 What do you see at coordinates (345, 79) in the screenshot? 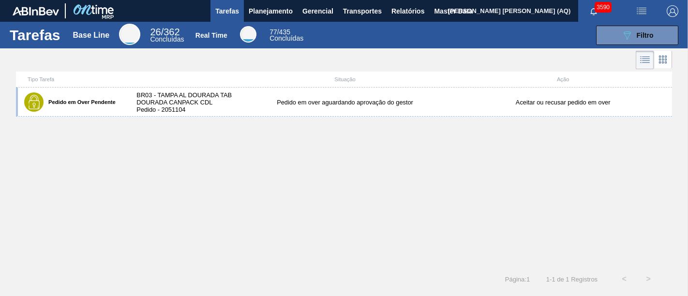
I see `div: Situação` at bounding box center [345, 79].